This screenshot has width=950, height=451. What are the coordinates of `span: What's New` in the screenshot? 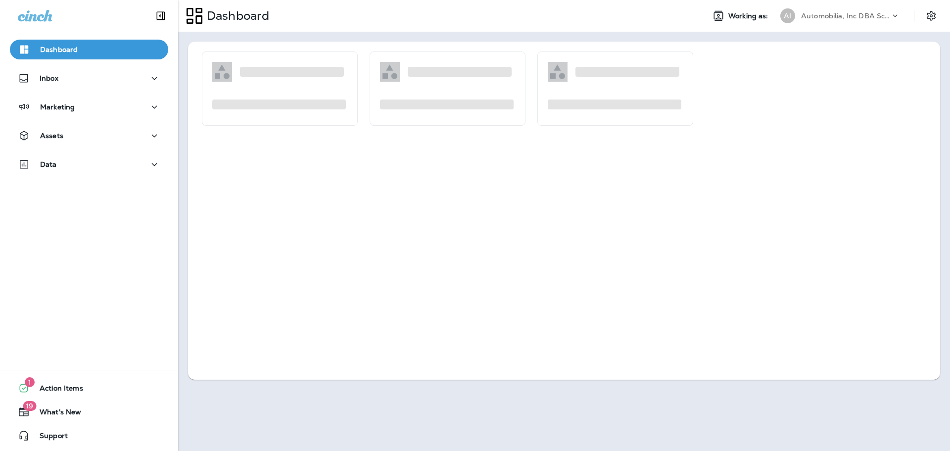 It's located at (55, 414).